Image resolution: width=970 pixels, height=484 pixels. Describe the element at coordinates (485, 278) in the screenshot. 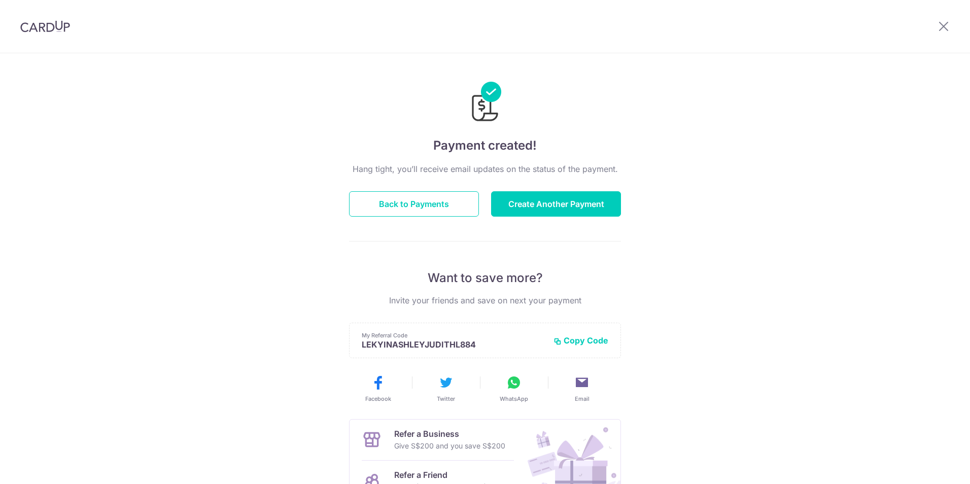

I see `p: Want to save more?` at that location.